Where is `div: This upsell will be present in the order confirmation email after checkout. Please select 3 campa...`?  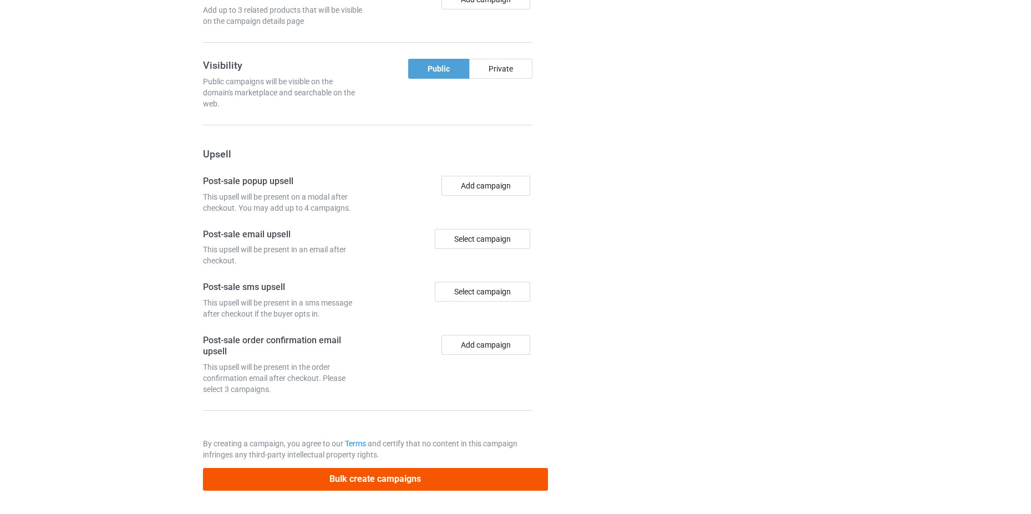 div: This upsell will be present in the order confirmation email after checkout. Please select 3 campa... is located at coordinates (283, 378).